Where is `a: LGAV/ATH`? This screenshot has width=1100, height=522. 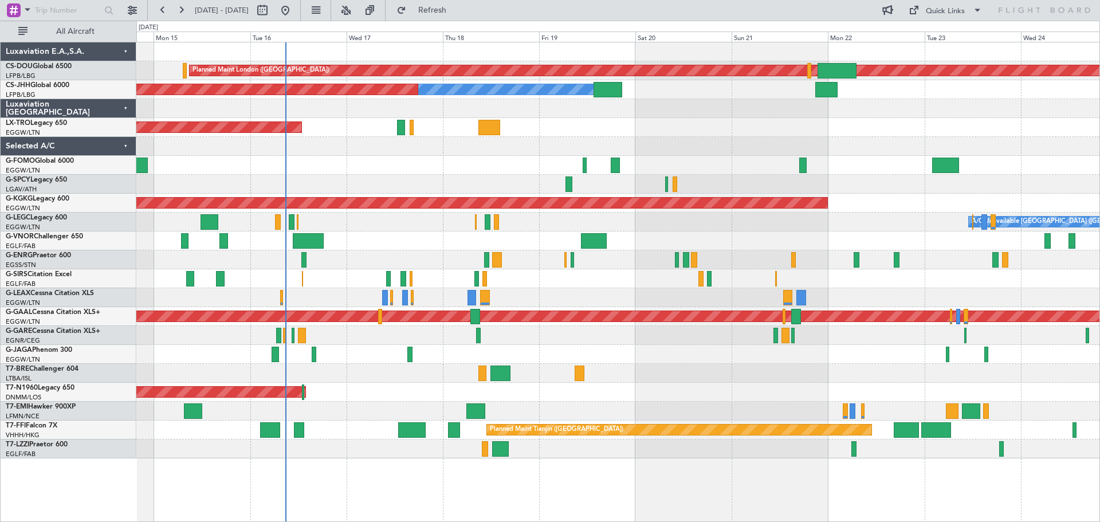
a: LGAV/ATH is located at coordinates (21, 189).